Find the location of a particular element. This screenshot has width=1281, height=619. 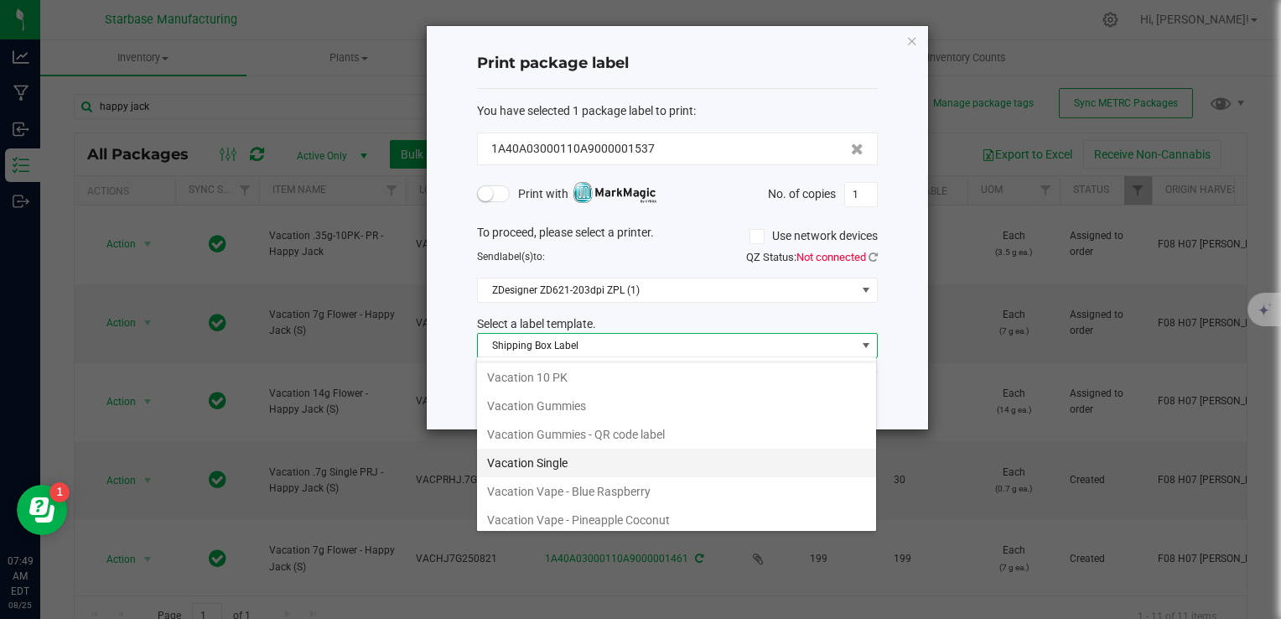

span: label(s) is located at coordinates (516, 257).